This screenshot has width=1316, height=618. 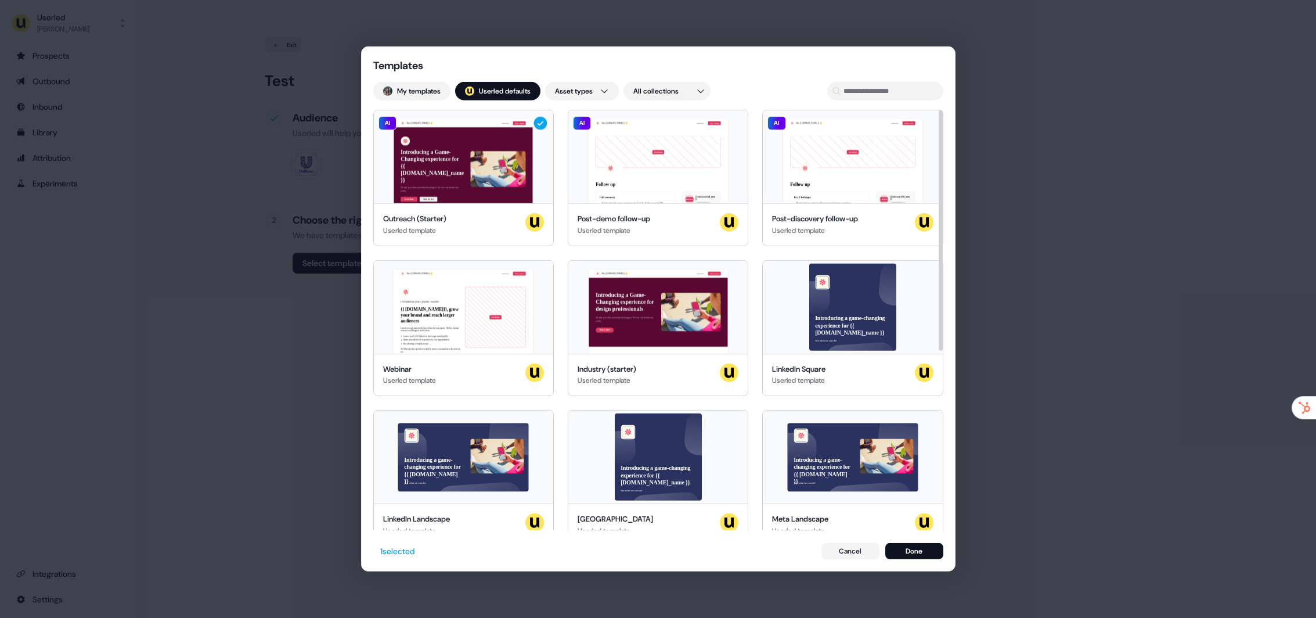 I want to click on button: userled logo;Userled defaults, so click(x=498, y=91).